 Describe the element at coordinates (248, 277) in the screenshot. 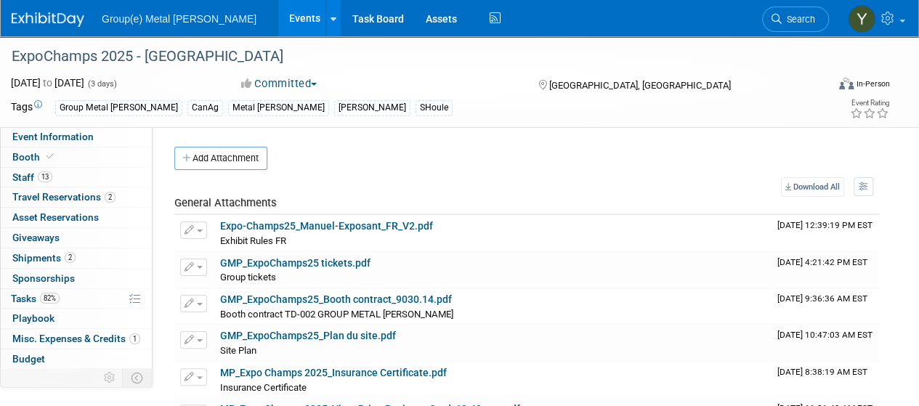

I see `span: Group tickets` at that location.